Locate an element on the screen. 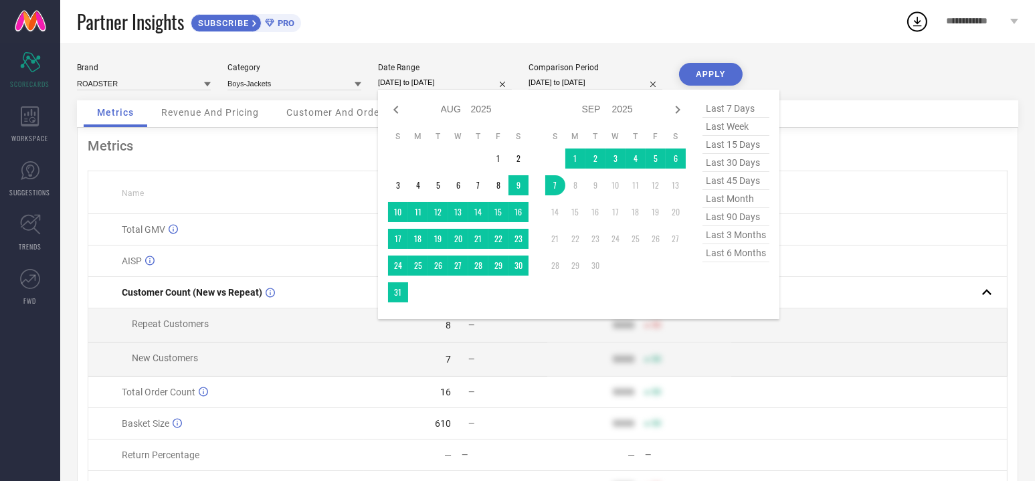  td: Mon Aug 04 2025 is located at coordinates (418, 185).